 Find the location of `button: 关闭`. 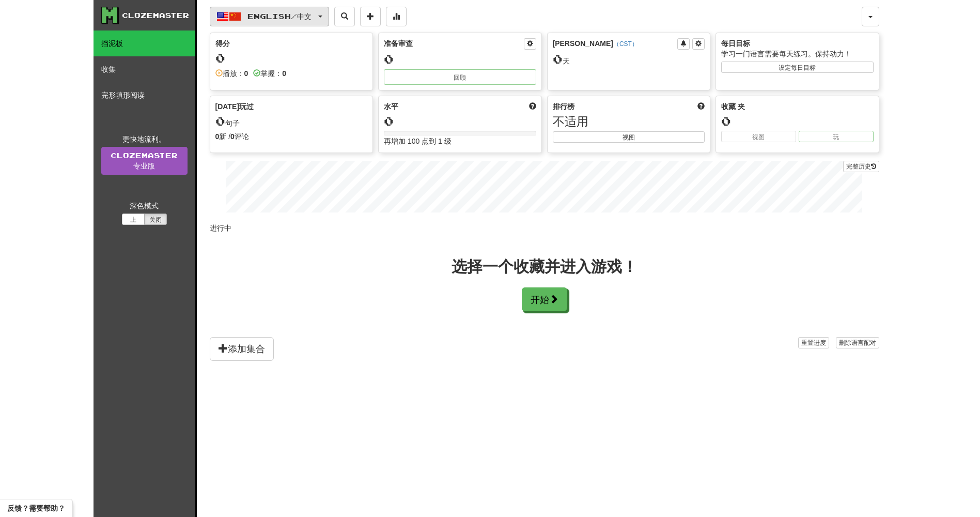

button: 关闭 is located at coordinates (156, 219).